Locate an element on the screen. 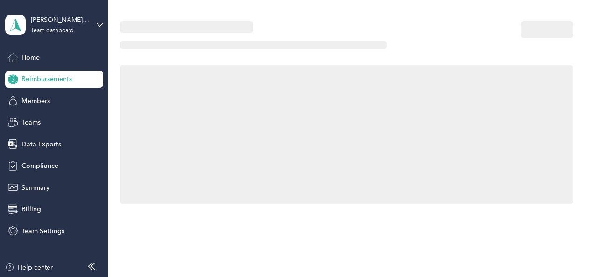  div: Team dashboard is located at coordinates (52, 31).